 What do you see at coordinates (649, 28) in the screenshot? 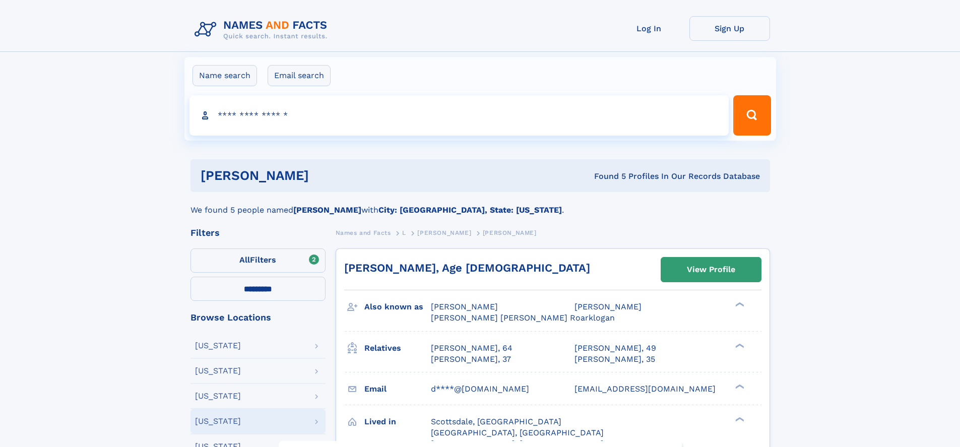
I see `a: Log In` at bounding box center [649, 28].